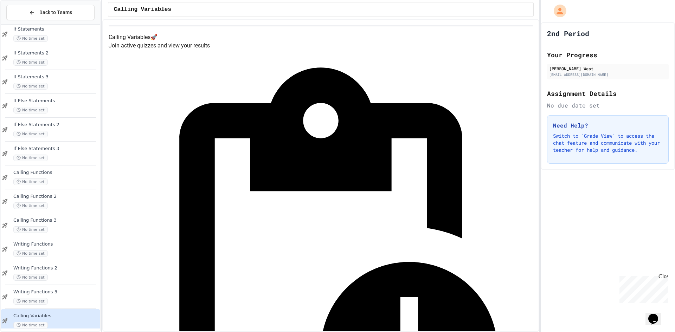 The image size is (675, 332). What do you see at coordinates (557, 11) in the screenshot?
I see `div: My Account` at bounding box center [557, 11].